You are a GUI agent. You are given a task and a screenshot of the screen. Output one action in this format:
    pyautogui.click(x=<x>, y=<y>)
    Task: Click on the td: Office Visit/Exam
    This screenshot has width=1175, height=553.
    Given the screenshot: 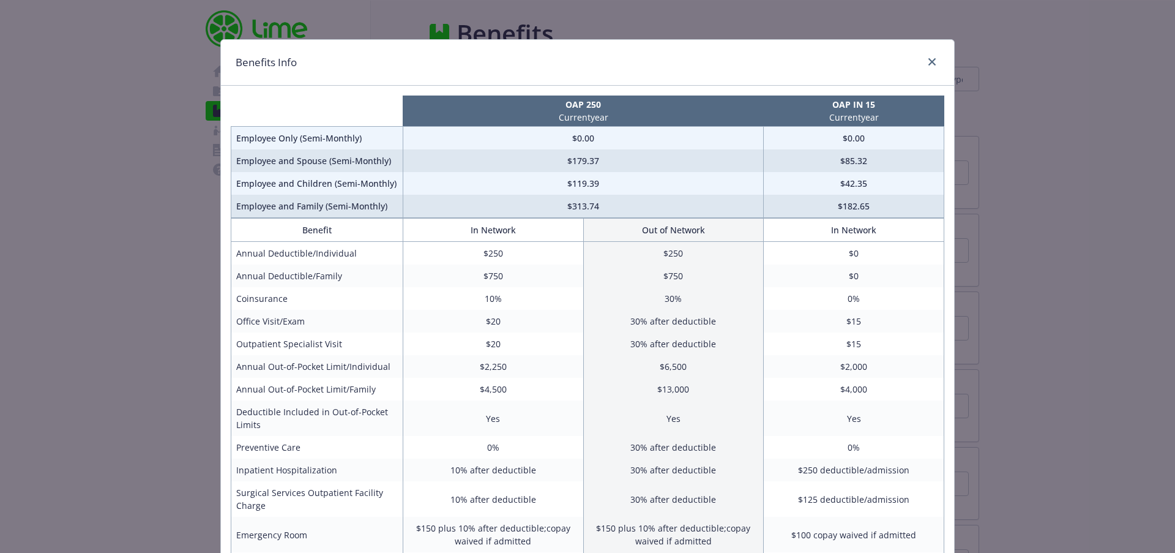 What is the action you would take?
    pyautogui.click(x=317, y=321)
    